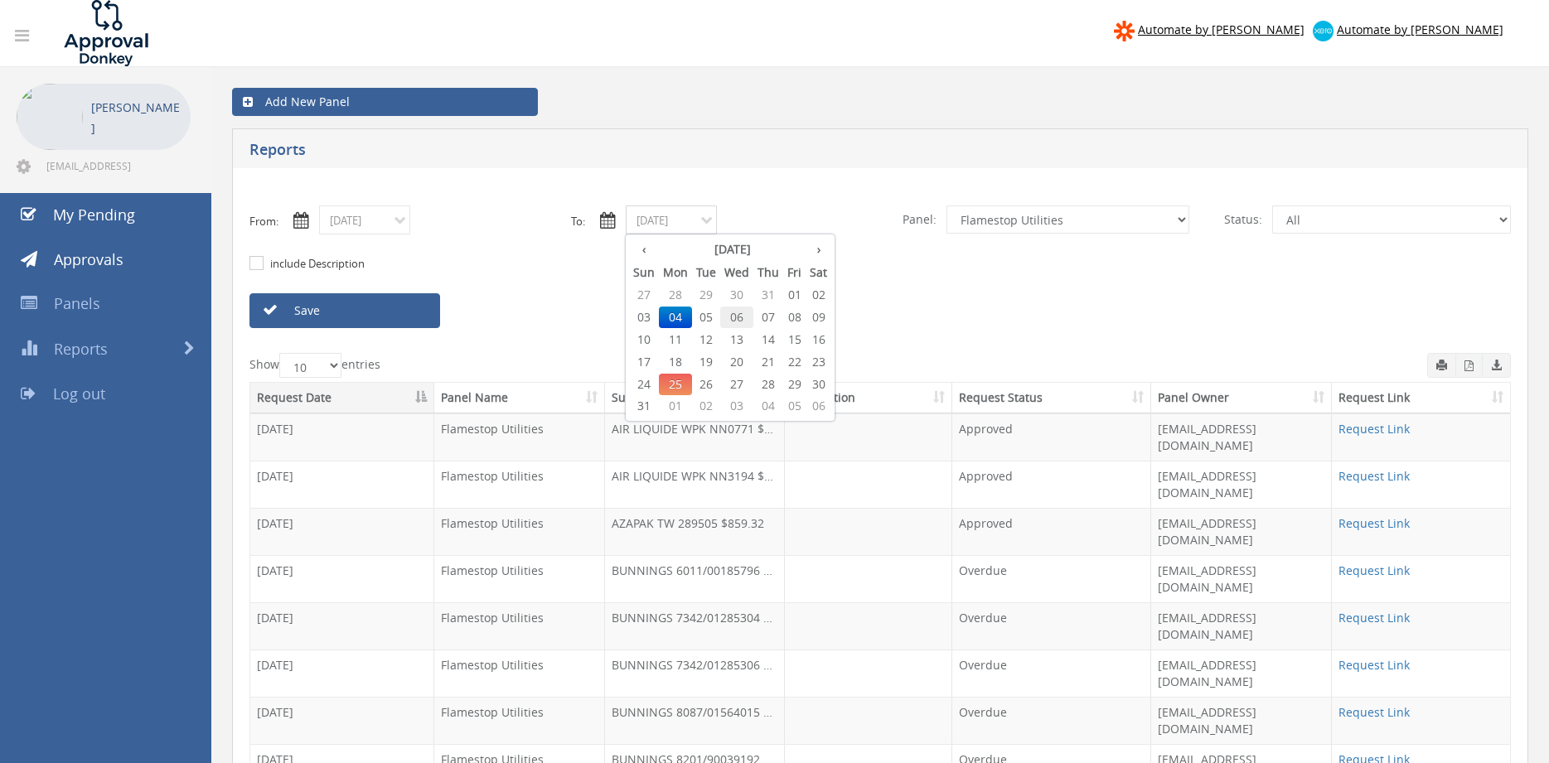 The width and height of the screenshot is (1549, 763). Describe the element at coordinates (1051, 531) in the screenshot. I see `td: Approved` at that location.